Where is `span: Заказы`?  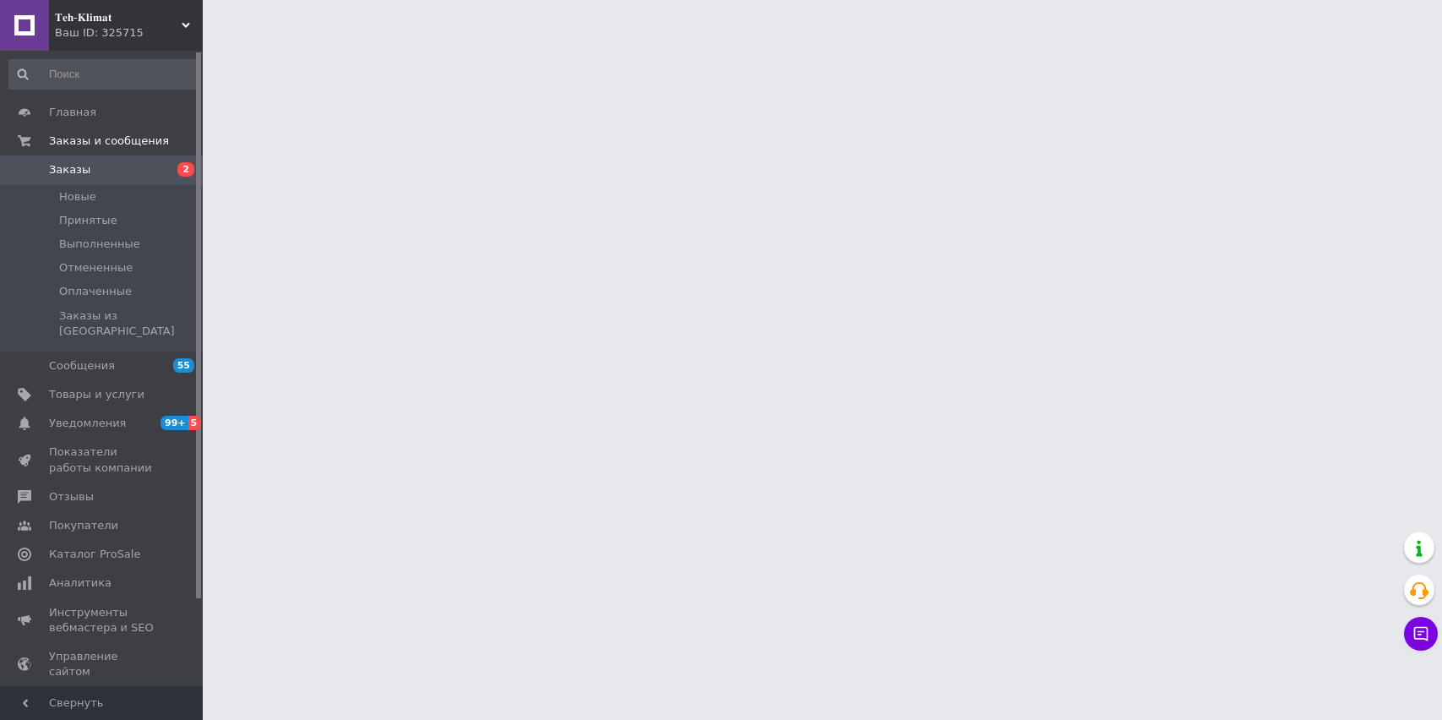
span: Заказы is located at coordinates (69, 170).